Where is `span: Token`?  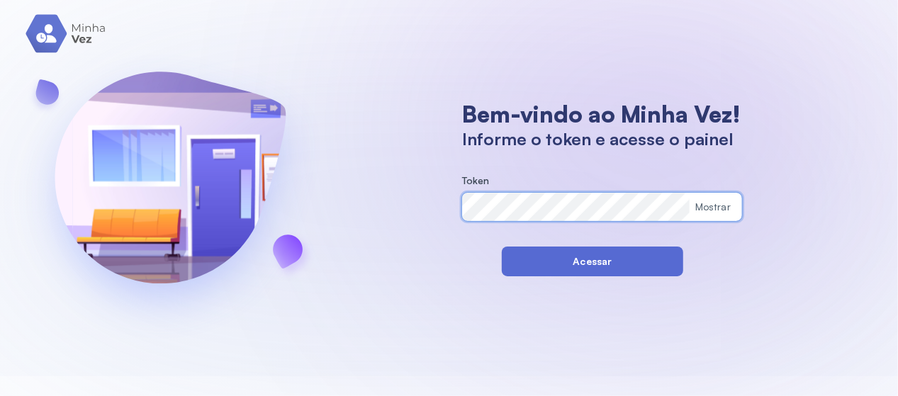 span: Token is located at coordinates (476, 180).